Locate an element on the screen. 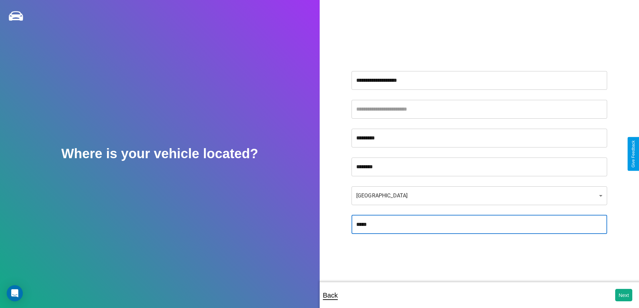 This screenshot has height=308, width=639. p: Back is located at coordinates (330, 296).